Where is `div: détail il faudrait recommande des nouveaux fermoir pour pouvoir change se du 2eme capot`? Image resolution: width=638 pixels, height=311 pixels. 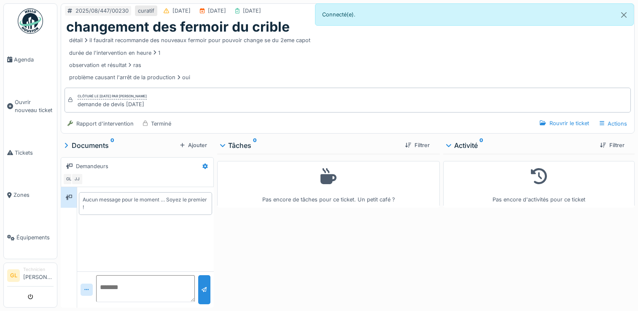
div: détail il faudrait recommande des nouveaux fermoir pour pouvoir change se du 2eme capot is located at coordinates (190, 40).